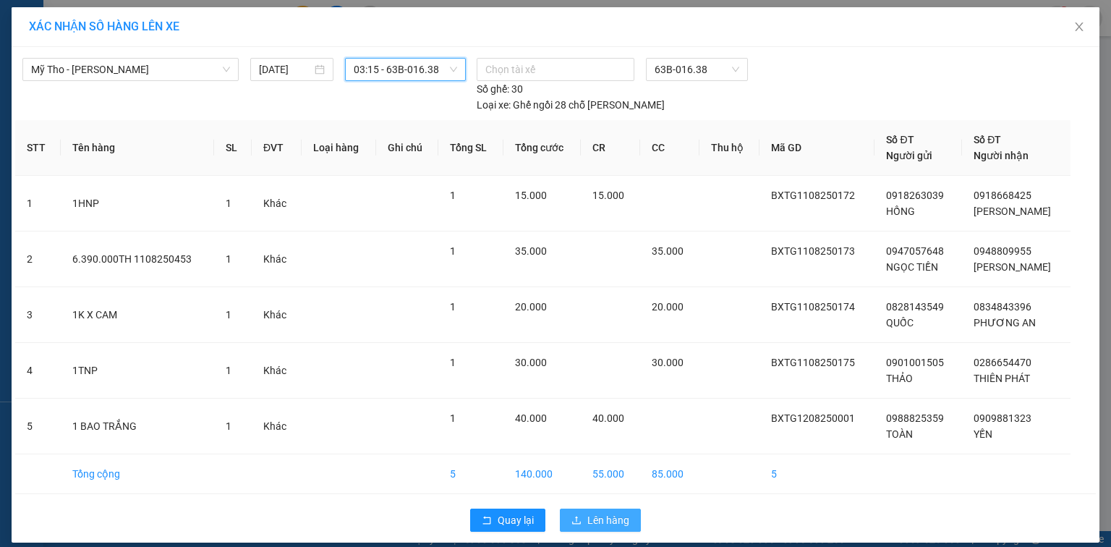  What do you see at coordinates (508, 520) in the screenshot?
I see `button: rollbackQuay lại` at bounding box center [508, 520].